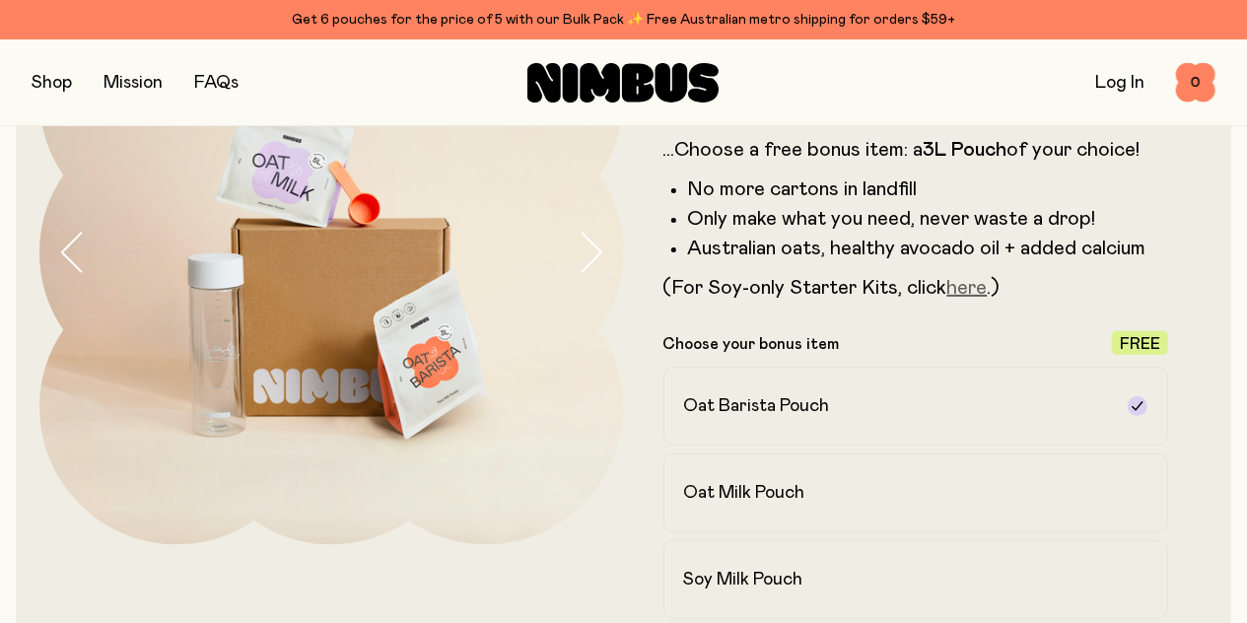 Image resolution: width=1247 pixels, height=623 pixels. Describe the element at coordinates (1196, 83) in the screenshot. I see `button: 0` at that location.